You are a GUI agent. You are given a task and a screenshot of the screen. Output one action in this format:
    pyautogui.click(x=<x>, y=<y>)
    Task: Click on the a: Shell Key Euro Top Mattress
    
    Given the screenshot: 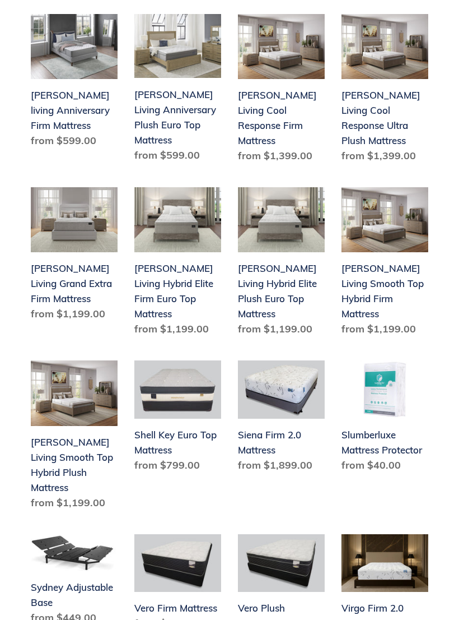 What is the action you would take?
    pyautogui.click(x=178, y=418)
    